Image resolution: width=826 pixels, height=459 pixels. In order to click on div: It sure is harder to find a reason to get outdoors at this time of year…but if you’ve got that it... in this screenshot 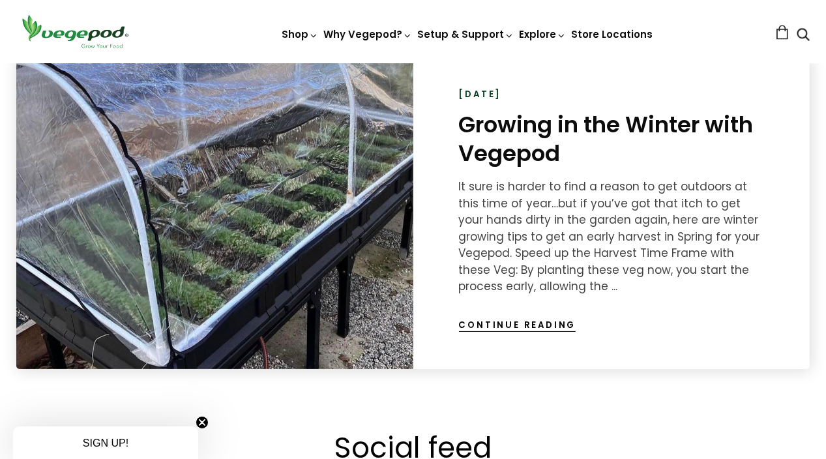, I will do `click(612, 237)`.